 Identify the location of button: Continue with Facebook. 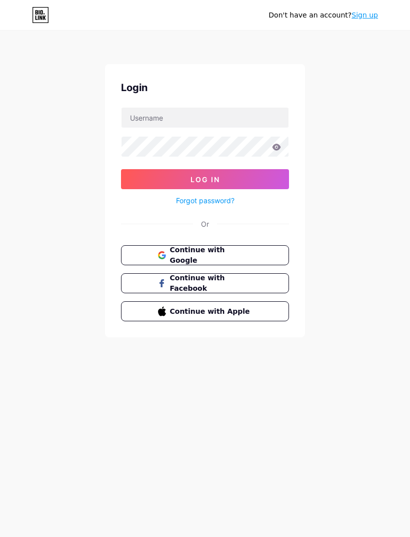
(205, 283).